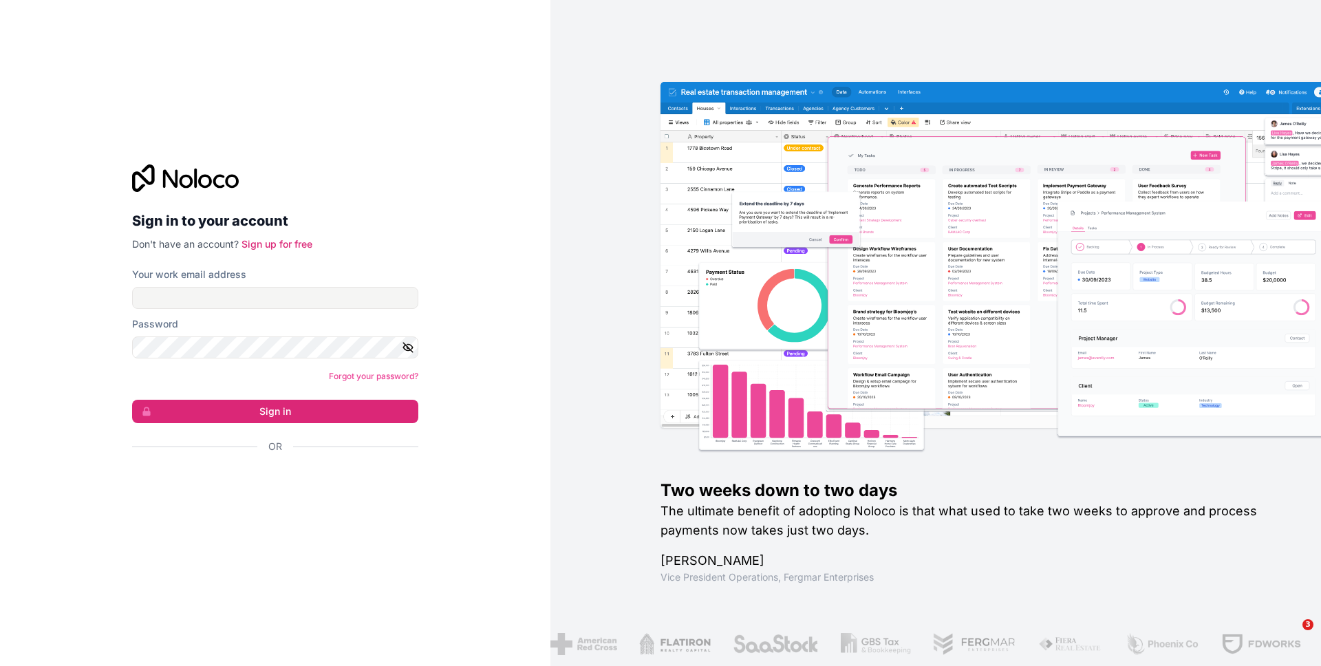 The image size is (1321, 666). Describe the element at coordinates (968, 490) in the screenshot. I see `h1: Two weeks down to two days` at that location.